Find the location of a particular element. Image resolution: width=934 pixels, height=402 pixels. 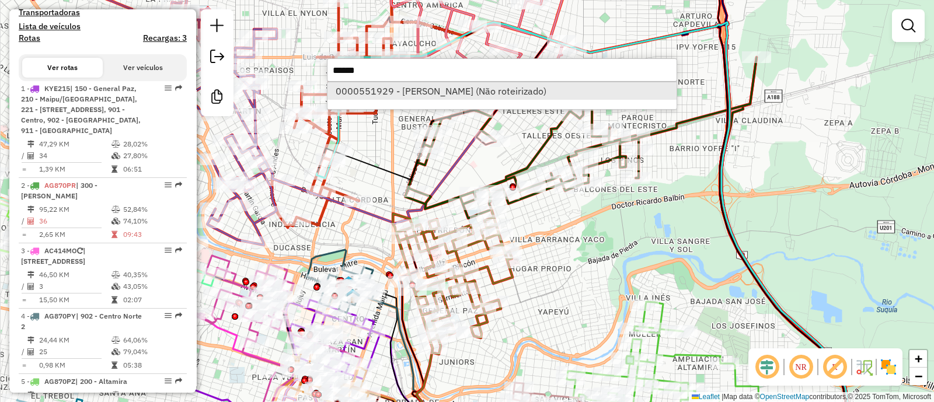

h4: Rotas is located at coordinates (29, 38).